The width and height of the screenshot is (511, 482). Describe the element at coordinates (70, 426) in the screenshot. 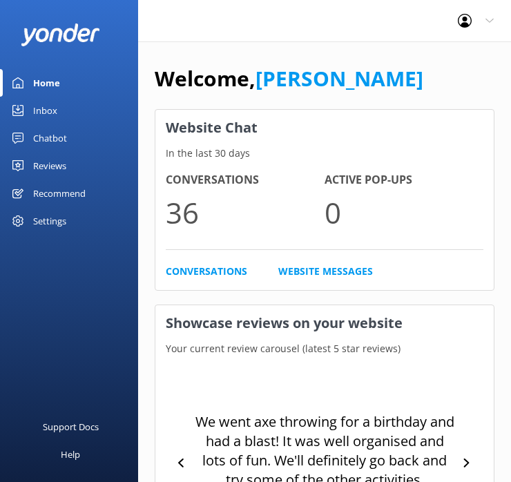

I see `div: Support Docs` at that location.